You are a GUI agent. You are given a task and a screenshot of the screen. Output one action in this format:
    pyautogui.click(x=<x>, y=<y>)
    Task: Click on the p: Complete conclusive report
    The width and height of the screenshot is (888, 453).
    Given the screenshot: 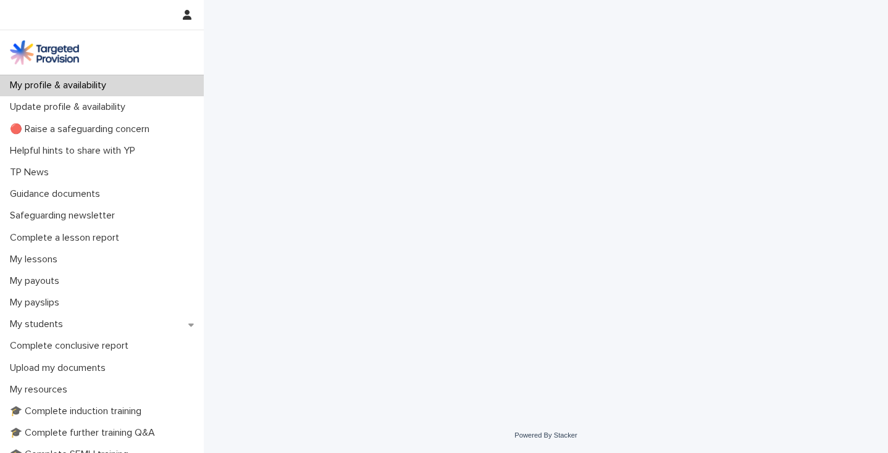 What is the action you would take?
    pyautogui.click(x=72, y=346)
    